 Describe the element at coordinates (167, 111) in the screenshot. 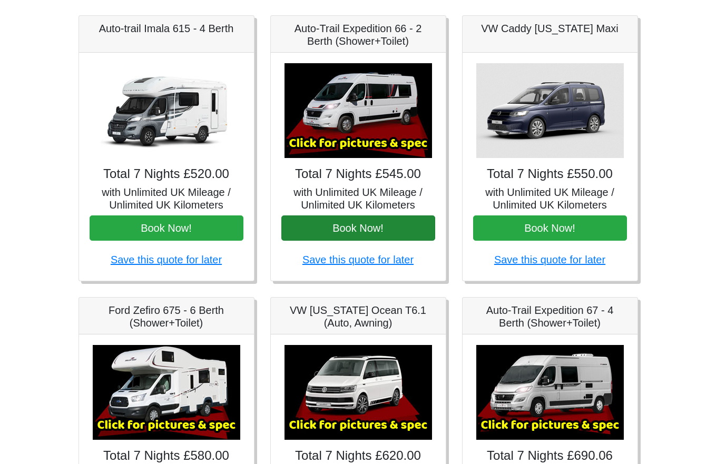

I see `img: Auto-trail Imala 615 - 4 Berth` at that location.